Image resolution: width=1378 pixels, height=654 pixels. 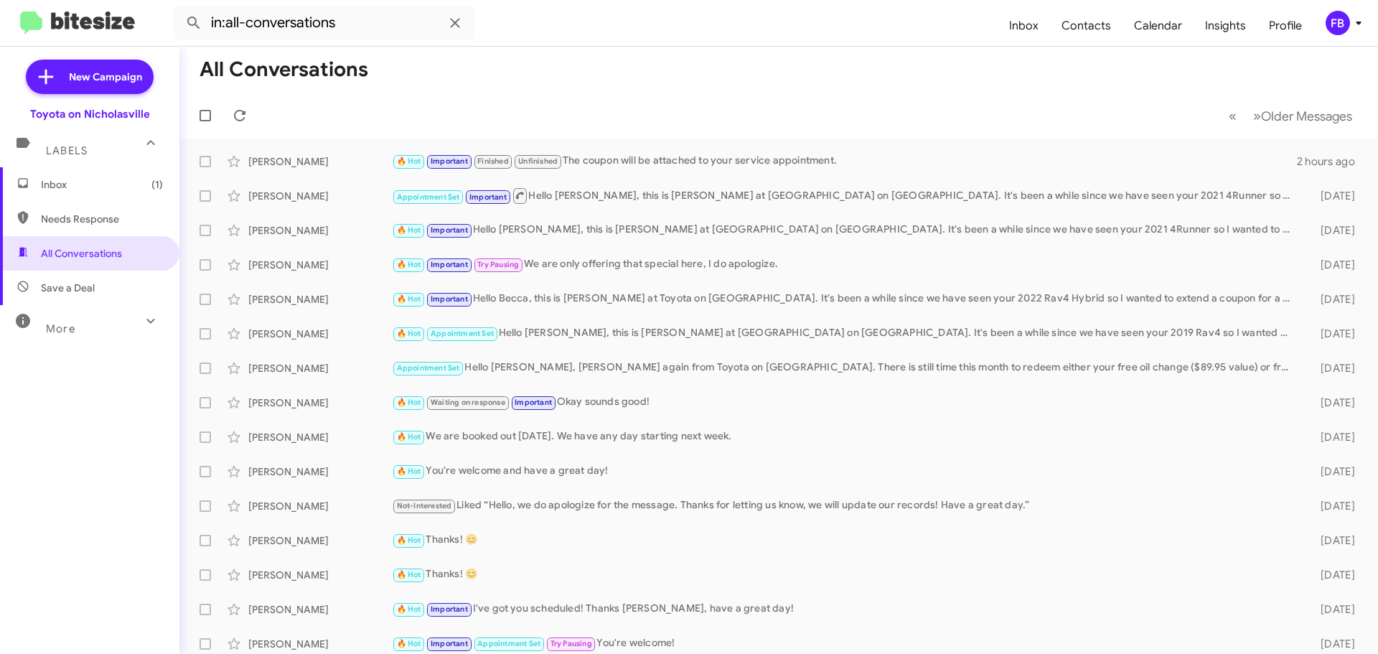 I want to click on div: Okay sounds good!, so click(x=845, y=402).